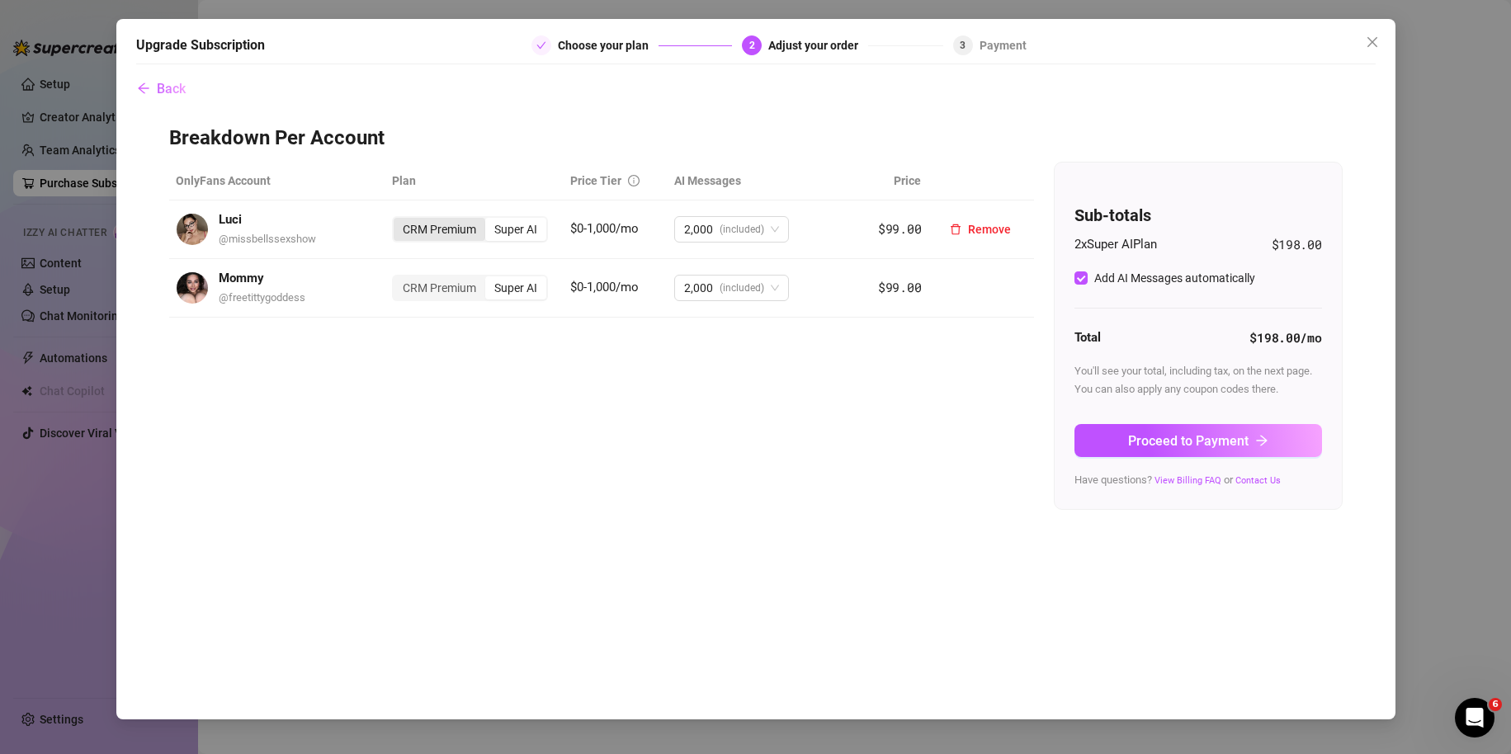 The height and width of the screenshot is (754, 1511). I want to click on strong: Total, so click(1088, 338).